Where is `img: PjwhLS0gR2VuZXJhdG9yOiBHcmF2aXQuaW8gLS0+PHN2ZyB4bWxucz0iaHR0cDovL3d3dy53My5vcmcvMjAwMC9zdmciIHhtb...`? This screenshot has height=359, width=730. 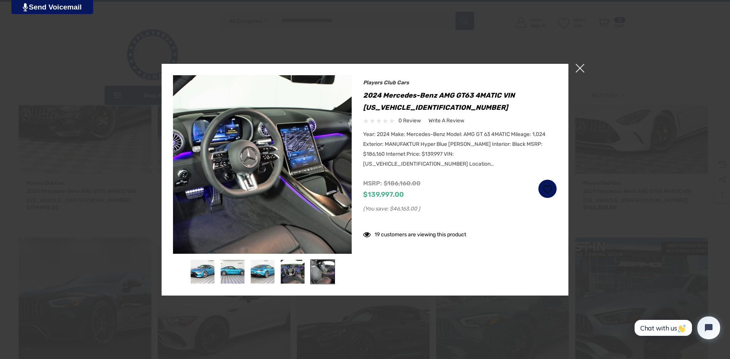 img: PjwhLS0gR2VuZXJhdG9yOiBHcmF2aXQuaW8gLS0+PHN2ZyB4bWxucz0iaHR0cDovL3d3dy53My5vcmcvMjAwMC9zdmciIHhtb... is located at coordinates (25, 7).